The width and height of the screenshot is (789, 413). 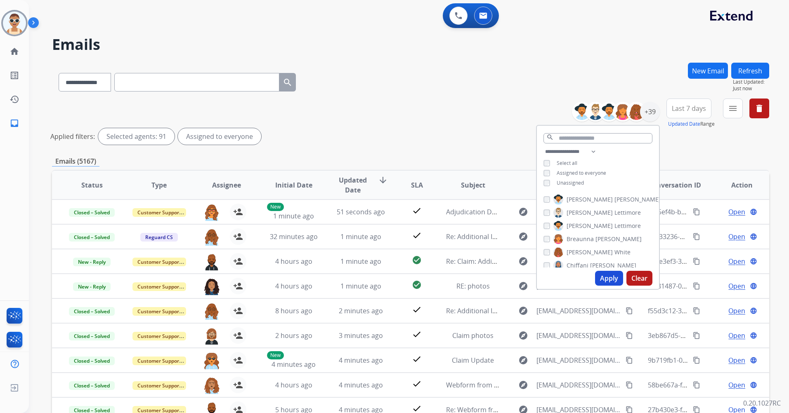 What do you see at coordinates (294, 311) in the screenshot?
I see `span: 8 hours ago` at bounding box center [294, 311].